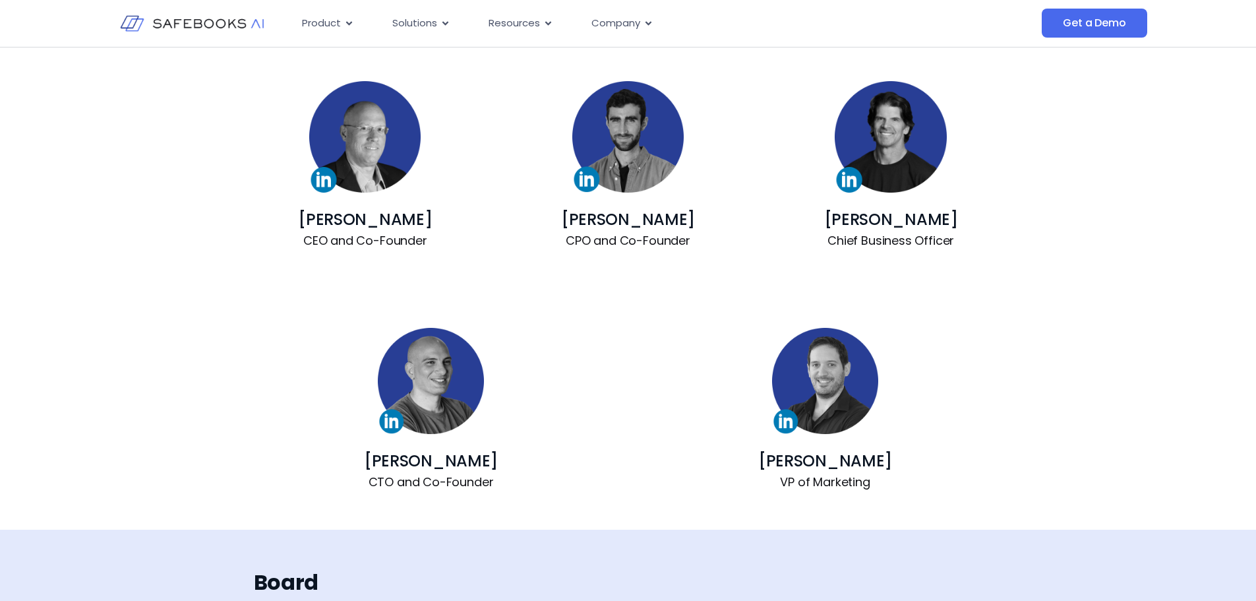  What do you see at coordinates (628, 136) in the screenshot?
I see `img: About Safebooks 2` at bounding box center [628, 136].